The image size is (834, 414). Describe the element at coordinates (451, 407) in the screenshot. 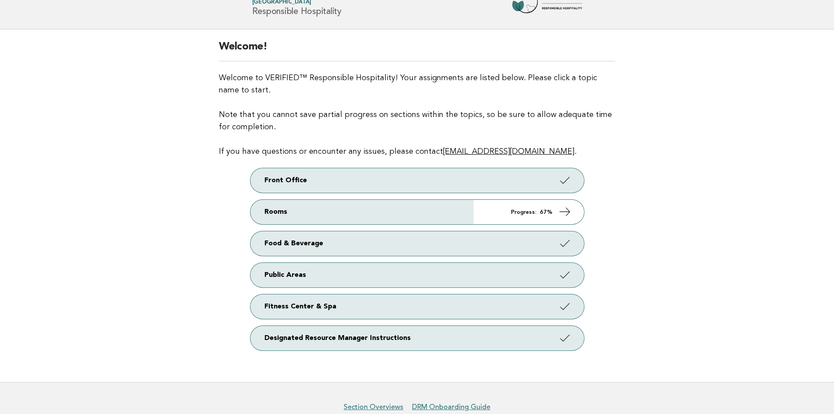

I see `a: DRM Onboarding Guide` at that location.